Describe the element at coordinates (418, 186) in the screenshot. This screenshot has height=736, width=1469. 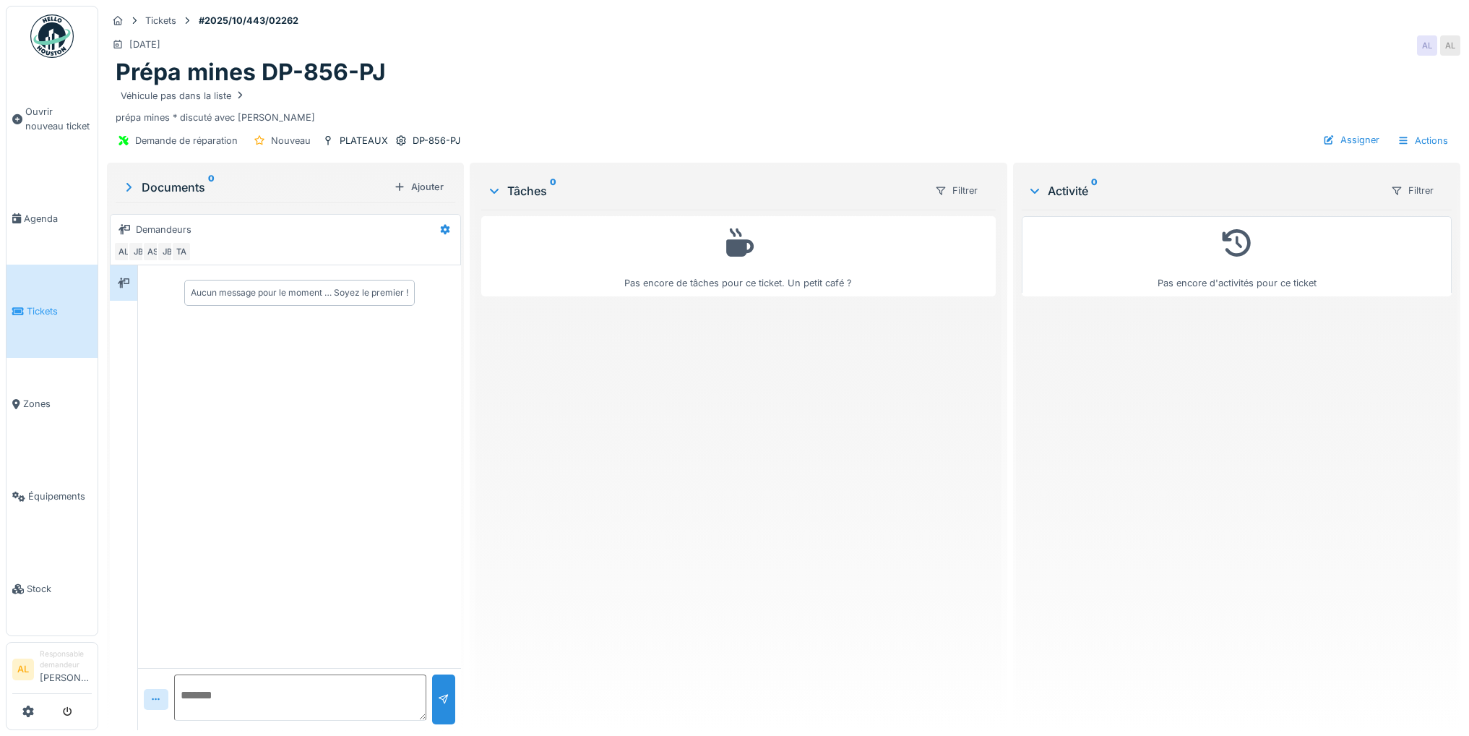
I see `div: Ajouter` at that location.